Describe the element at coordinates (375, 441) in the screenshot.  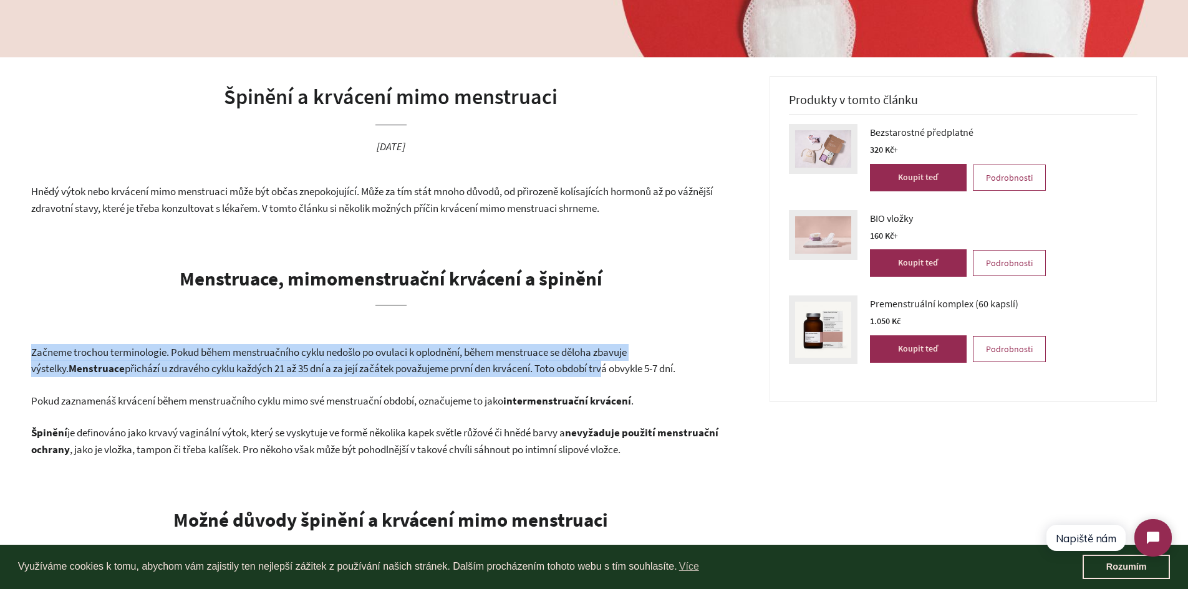
I see `b: nevyžaduje použití menstruační ochrany` at that location.